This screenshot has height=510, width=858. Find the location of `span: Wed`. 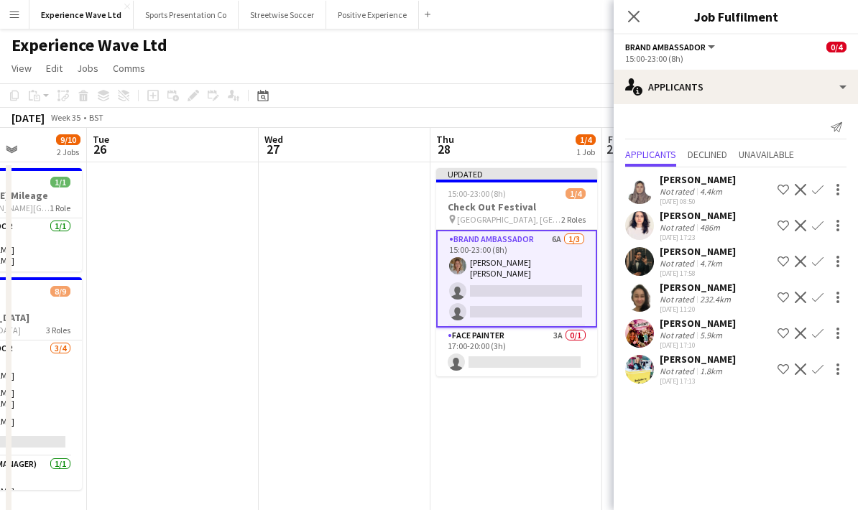

span: Wed is located at coordinates (274, 139).